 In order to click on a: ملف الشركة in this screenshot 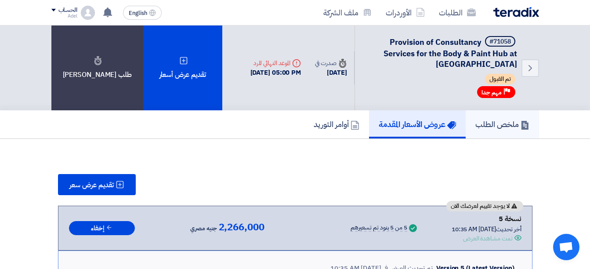, I will do `click(348, 12)`.